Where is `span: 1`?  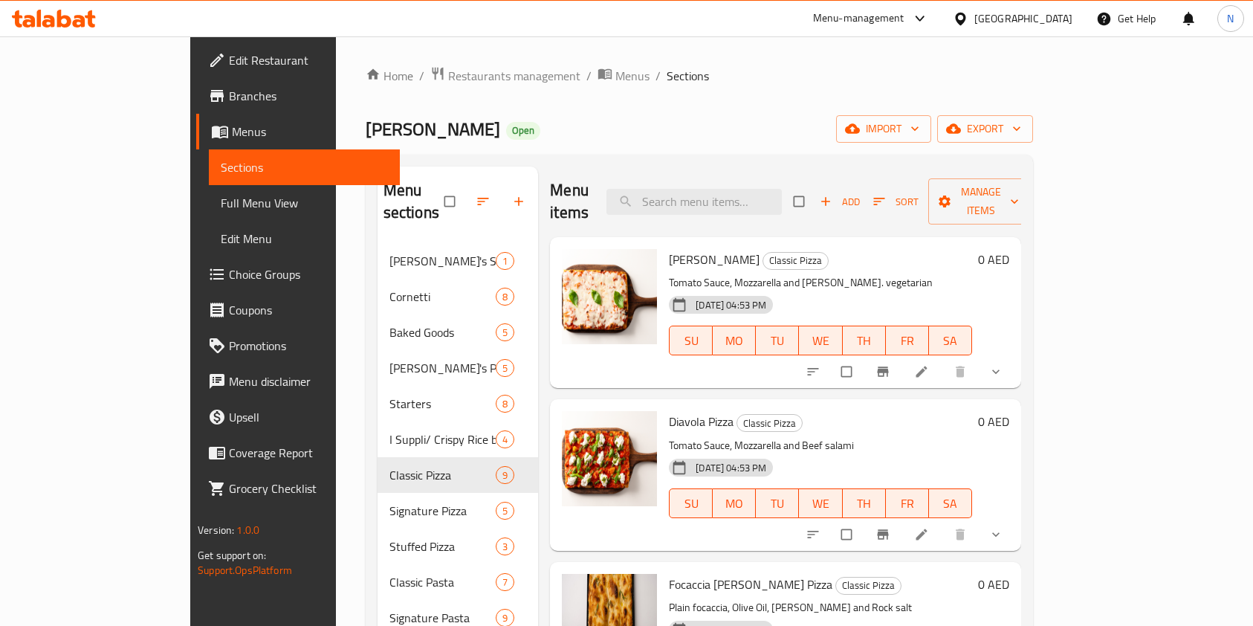
span: 1 is located at coordinates (504, 261).